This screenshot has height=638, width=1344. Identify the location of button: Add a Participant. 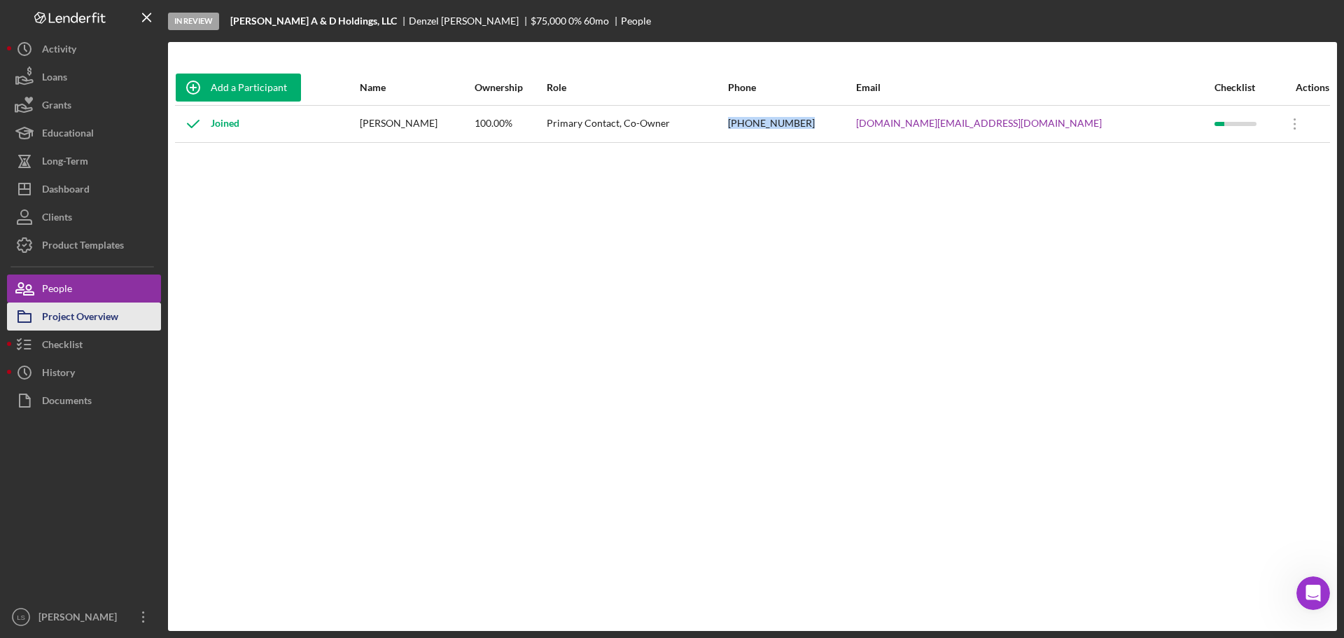
(238, 87).